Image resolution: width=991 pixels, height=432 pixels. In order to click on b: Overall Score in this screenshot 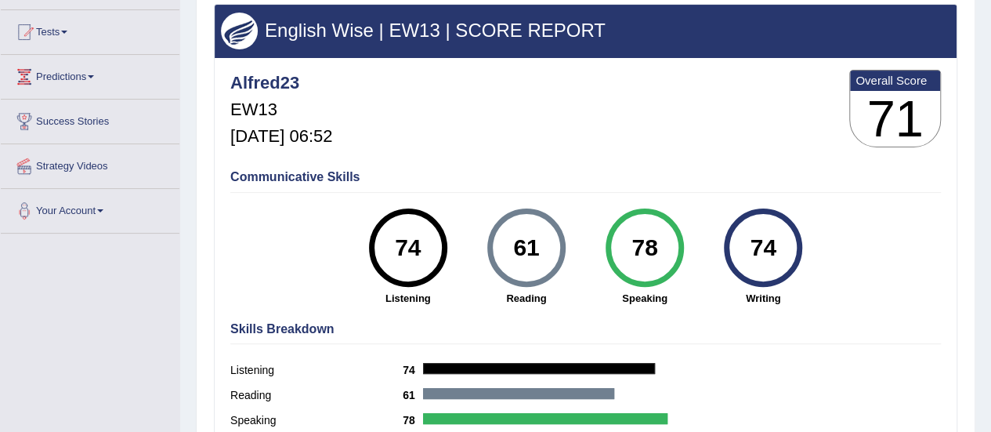, I will do `click(895, 80)`.